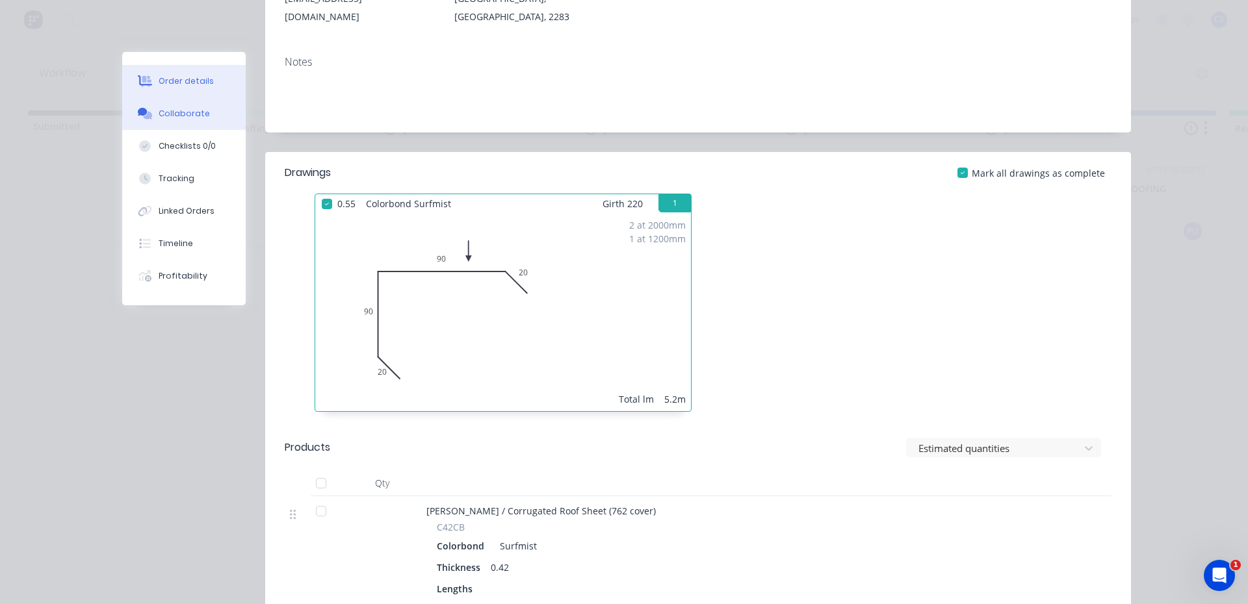  Describe the element at coordinates (461, 567) in the screenshot. I see `div: Thickness` at that location.